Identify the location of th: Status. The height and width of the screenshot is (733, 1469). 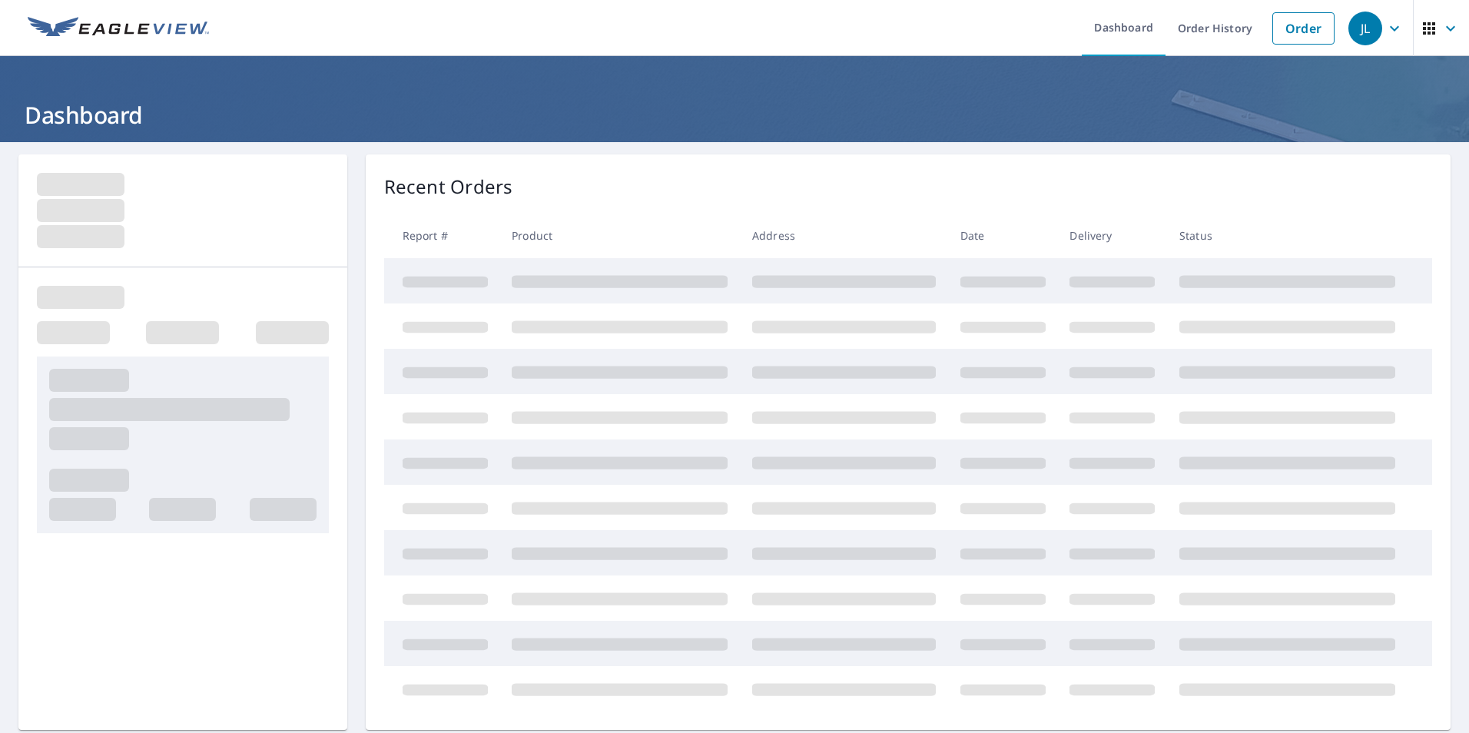
(1287, 235).